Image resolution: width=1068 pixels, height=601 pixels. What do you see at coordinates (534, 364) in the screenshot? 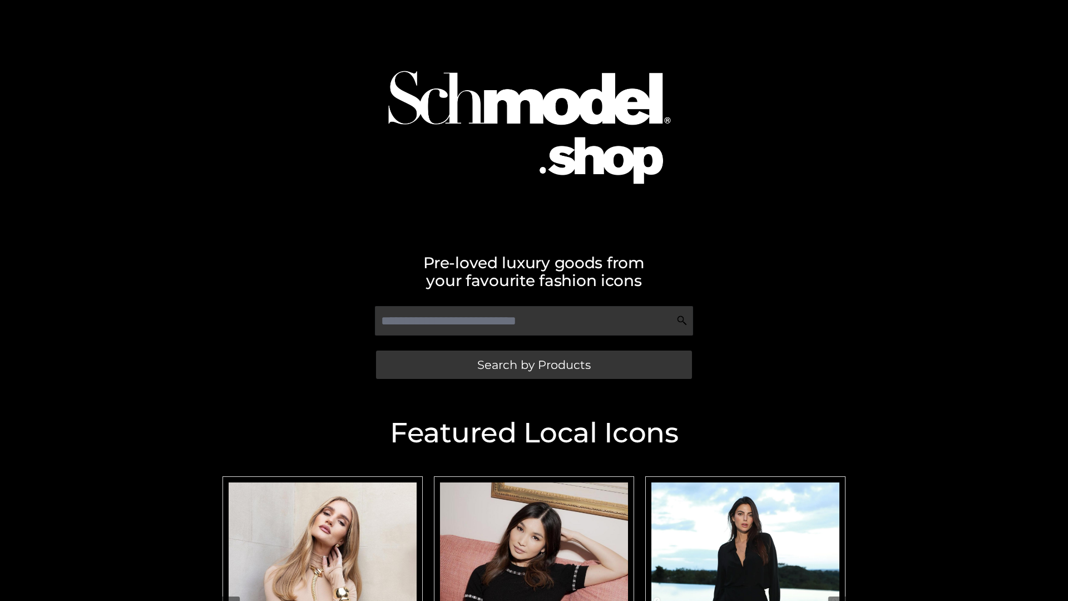
I see `span: Search by Products` at bounding box center [534, 364].